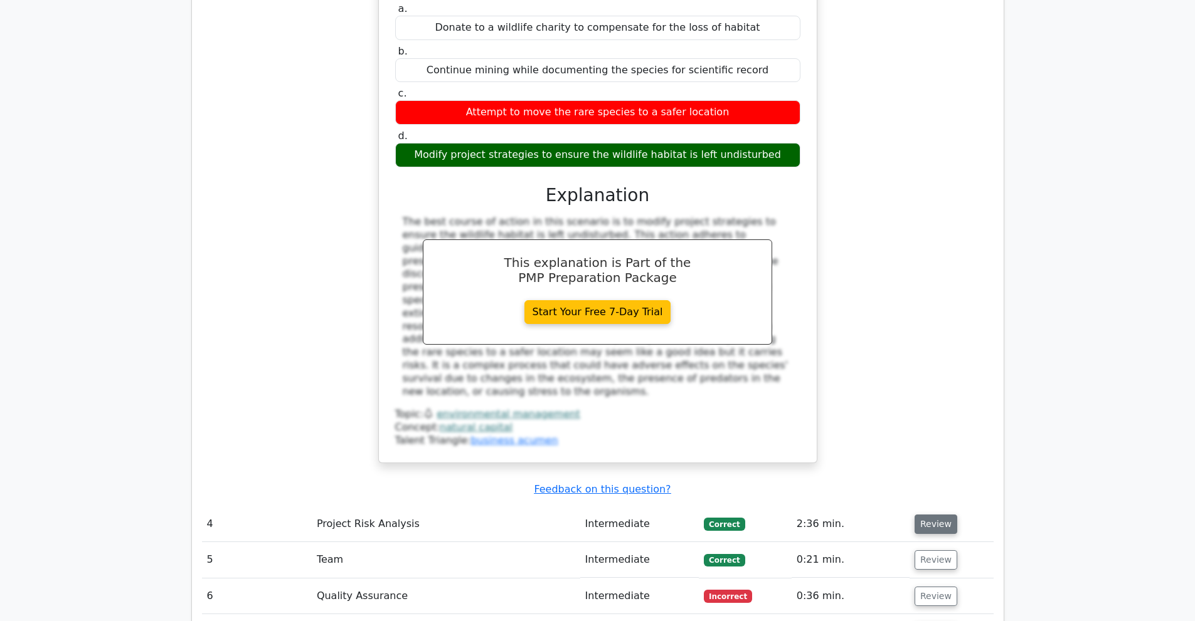 Image resolution: width=1195 pixels, height=621 pixels. I want to click on a: business acumen, so click(514, 440).